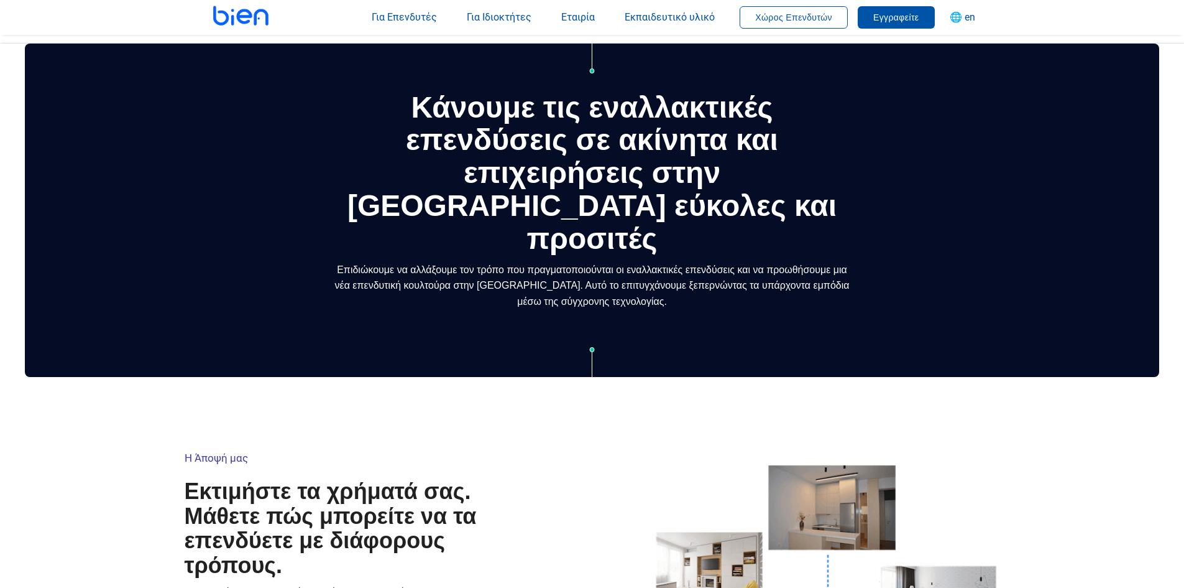 The height and width of the screenshot is (588, 1184). Describe the element at coordinates (349, 458) in the screenshot. I see `div: Η Άποψή μας` at that location.